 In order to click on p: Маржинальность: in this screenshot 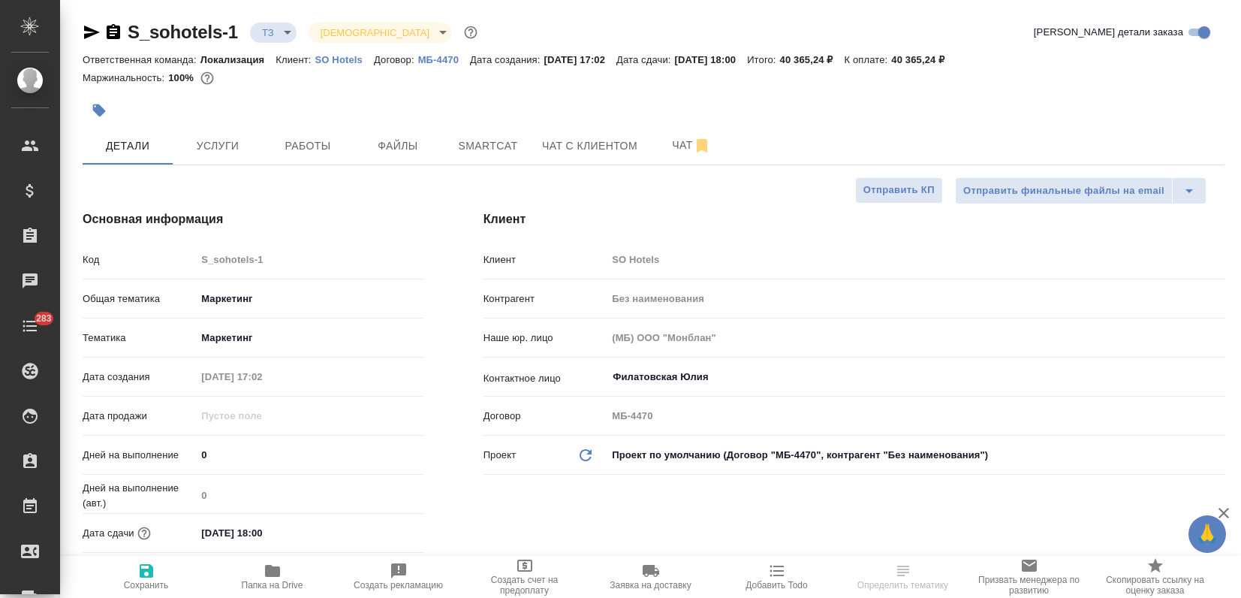, I will do `click(125, 77)`.